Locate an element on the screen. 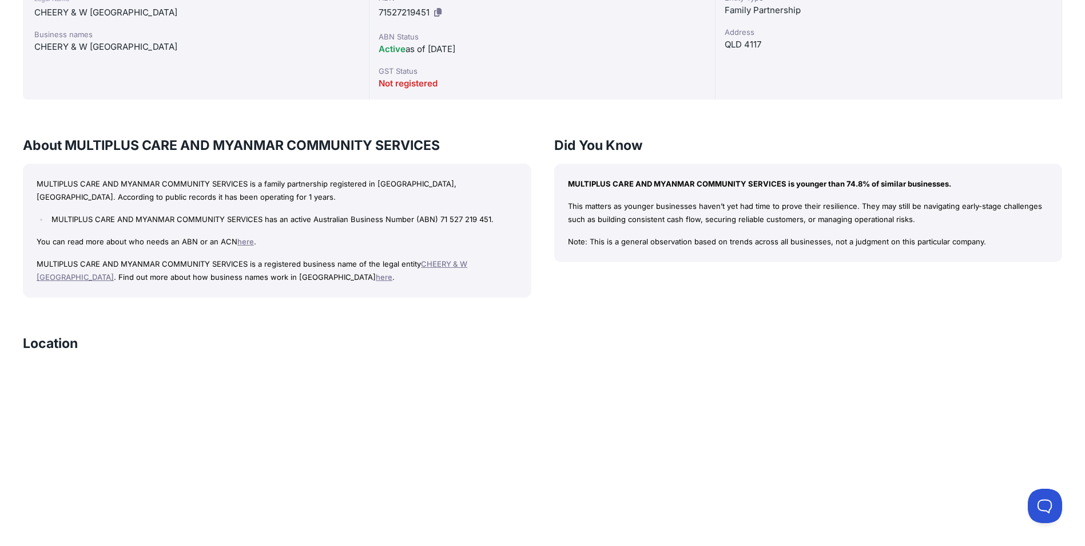 The image size is (1085, 546). h3: Did You Know is located at coordinates (808, 145).